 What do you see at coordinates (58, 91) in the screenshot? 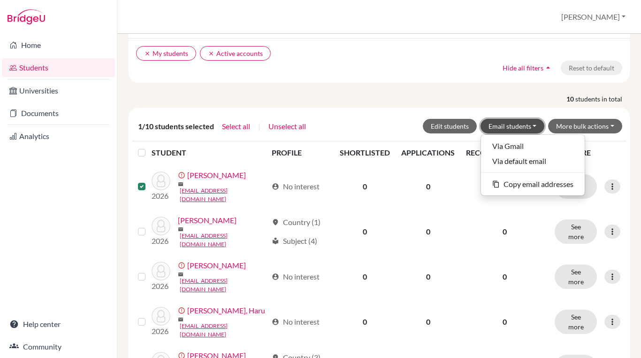
I see `a: Universities` at bounding box center [58, 91].